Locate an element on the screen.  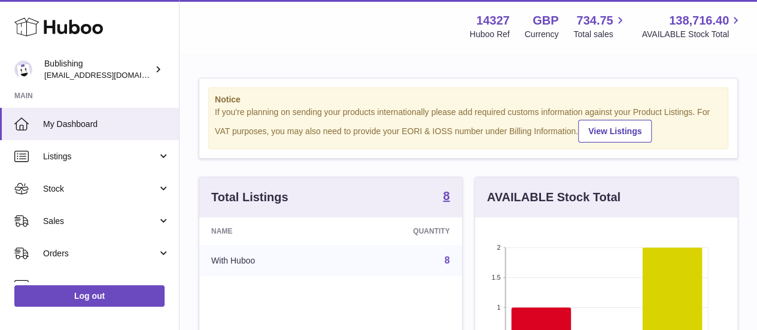
td: With Huboo is located at coordinates (268, 260).